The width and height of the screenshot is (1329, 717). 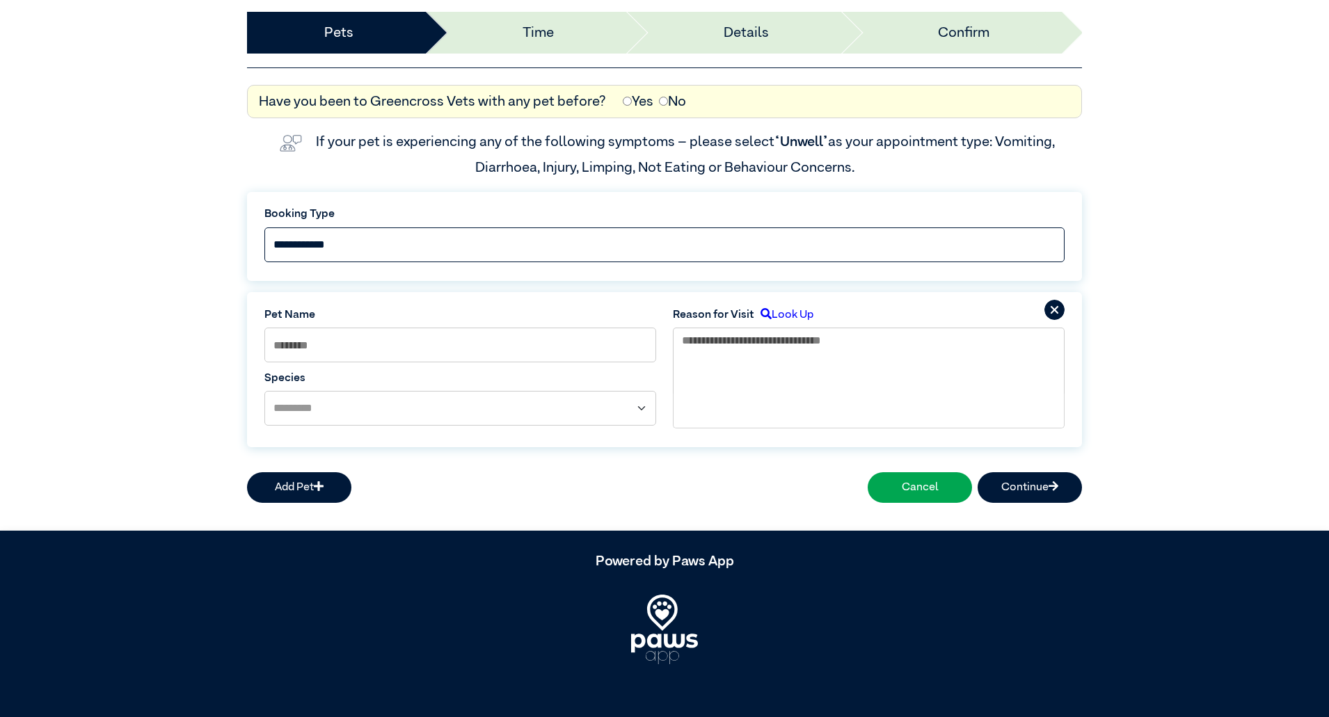 I want to click on span: “Unwell”, so click(x=801, y=142).